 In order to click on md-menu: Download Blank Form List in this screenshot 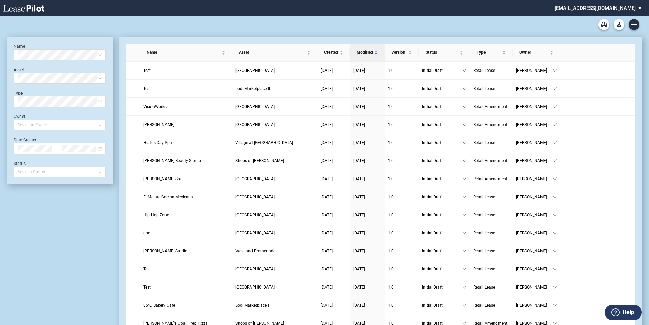, I will do `click(619, 25)`.